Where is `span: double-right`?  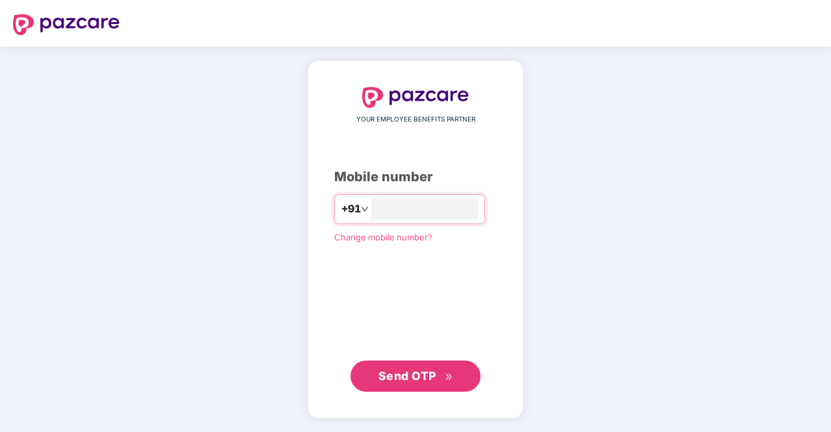
span: double-right is located at coordinates (449, 377).